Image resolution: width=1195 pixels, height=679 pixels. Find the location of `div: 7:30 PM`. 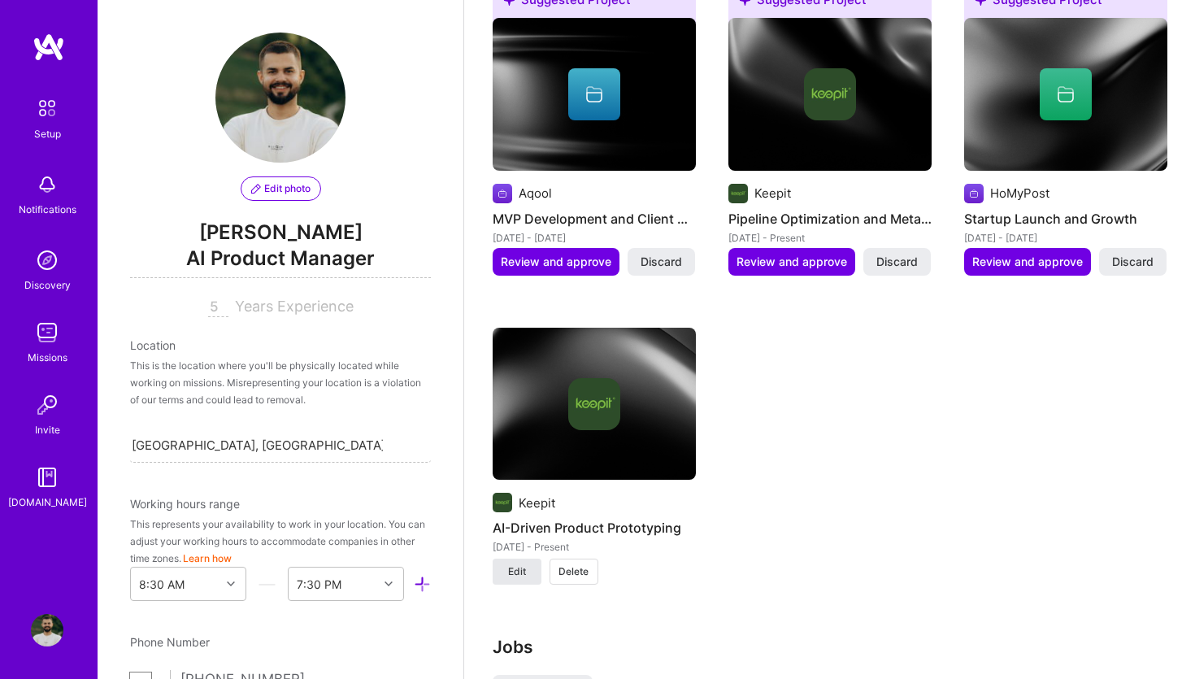

div: 7:30 PM is located at coordinates (319, 584).